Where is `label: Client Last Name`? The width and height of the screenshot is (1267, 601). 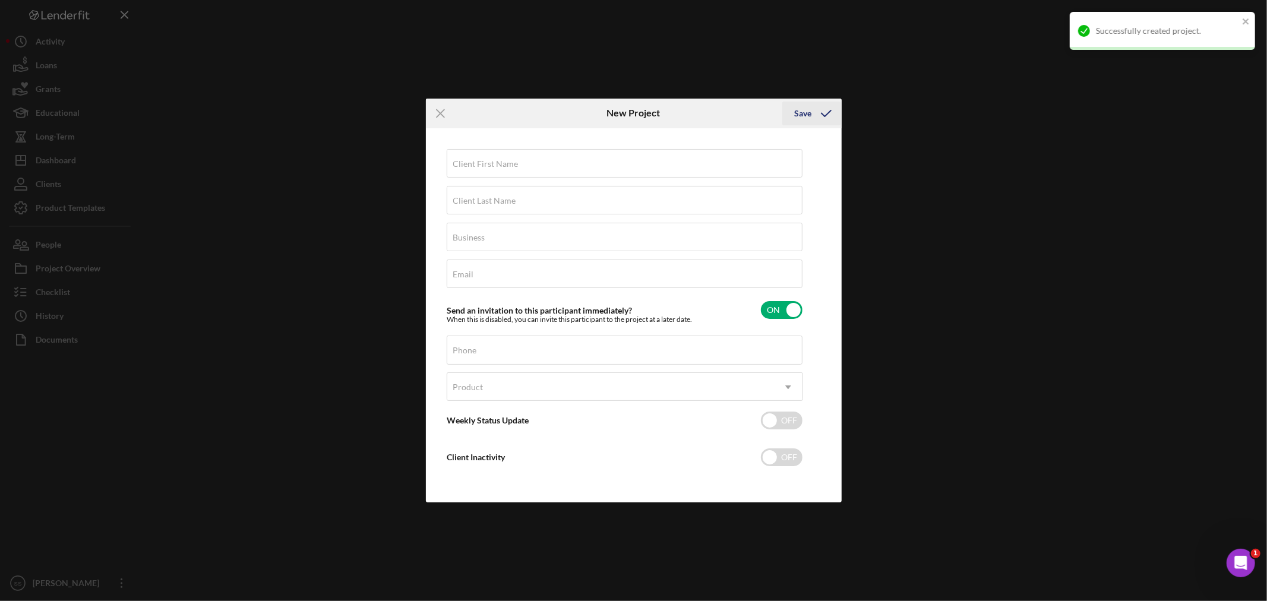 label: Client Last Name is located at coordinates (485, 201).